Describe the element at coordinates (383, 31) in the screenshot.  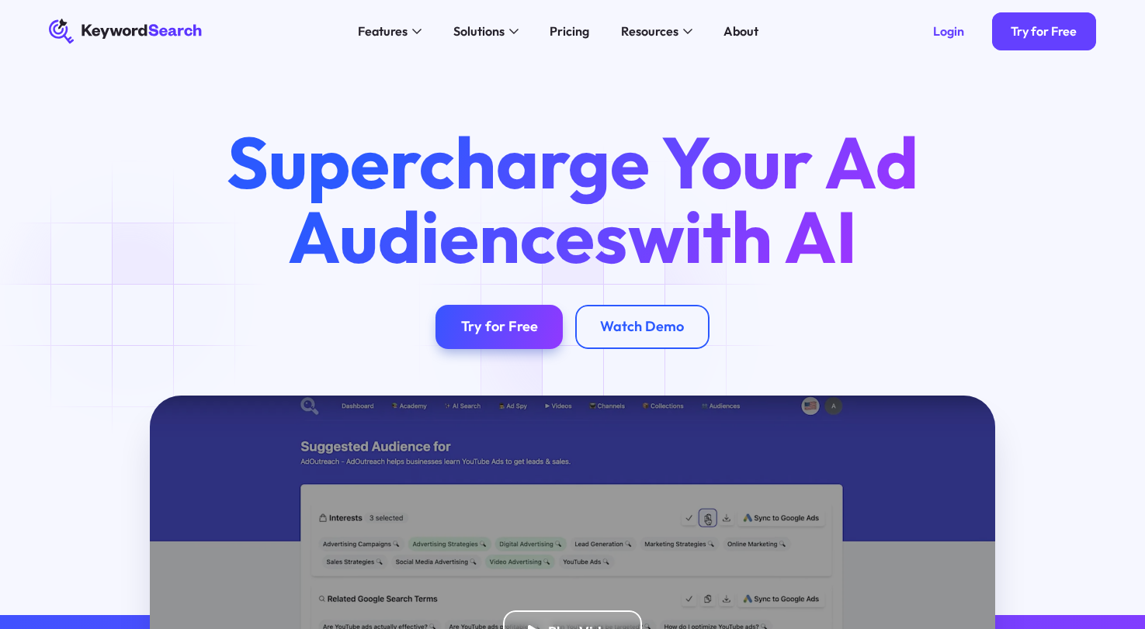
I see `div: Features` at that location.